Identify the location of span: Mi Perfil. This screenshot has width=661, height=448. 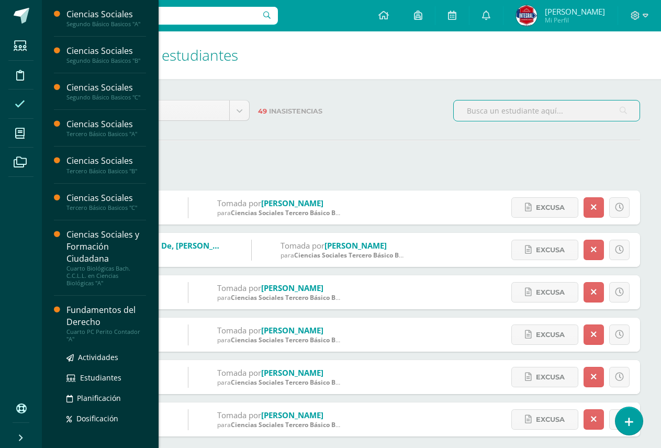
(575, 20).